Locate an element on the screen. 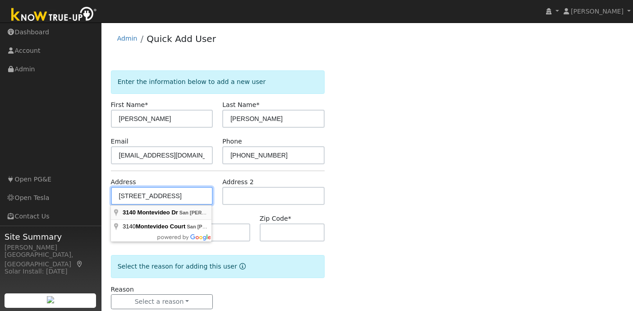 Image resolution: width=633 pixels, height=311 pixels. label: Last Name is located at coordinates (241, 105).